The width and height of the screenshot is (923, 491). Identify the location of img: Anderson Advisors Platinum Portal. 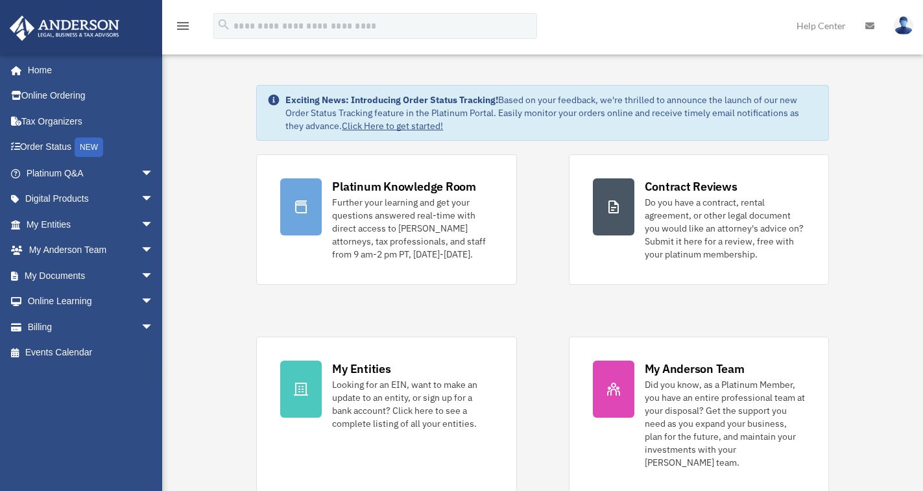
(64, 28).